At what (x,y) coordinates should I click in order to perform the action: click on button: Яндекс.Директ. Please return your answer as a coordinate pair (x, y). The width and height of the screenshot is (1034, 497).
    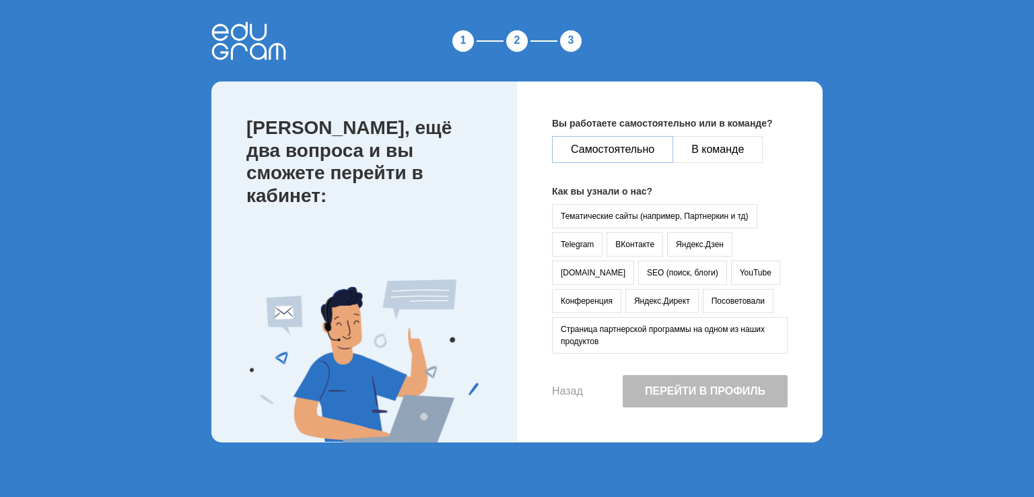
    Looking at the image, I should click on (662, 301).